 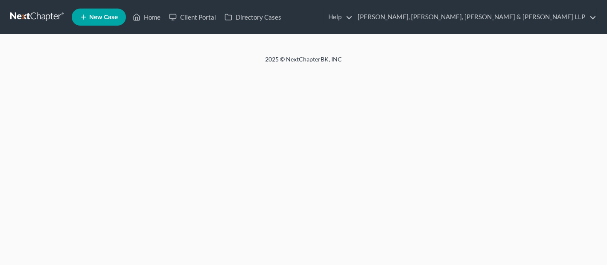 I want to click on a: Help, so click(x=338, y=17).